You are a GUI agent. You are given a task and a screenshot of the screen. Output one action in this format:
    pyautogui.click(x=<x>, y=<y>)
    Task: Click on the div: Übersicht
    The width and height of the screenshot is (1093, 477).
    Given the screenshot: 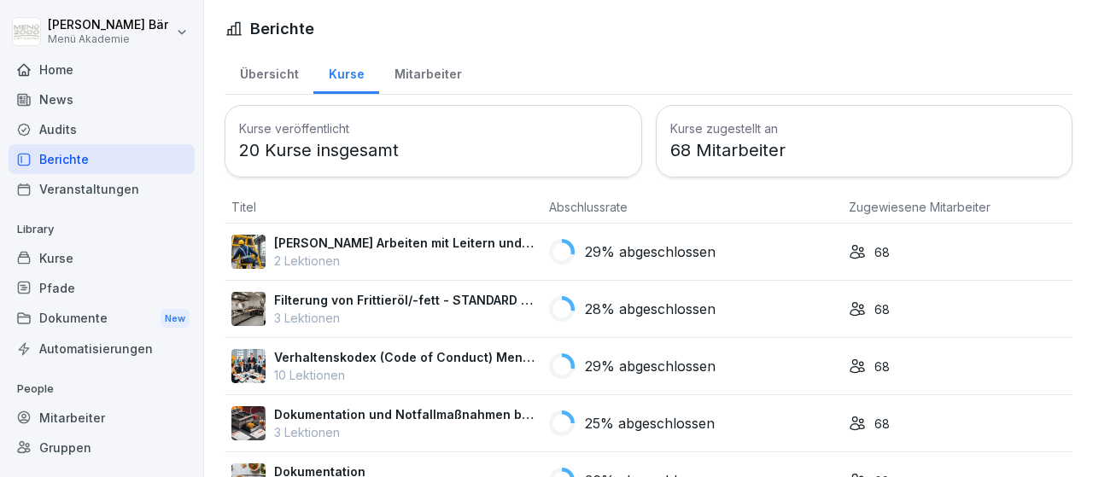 What is the action you would take?
    pyautogui.click(x=269, y=72)
    